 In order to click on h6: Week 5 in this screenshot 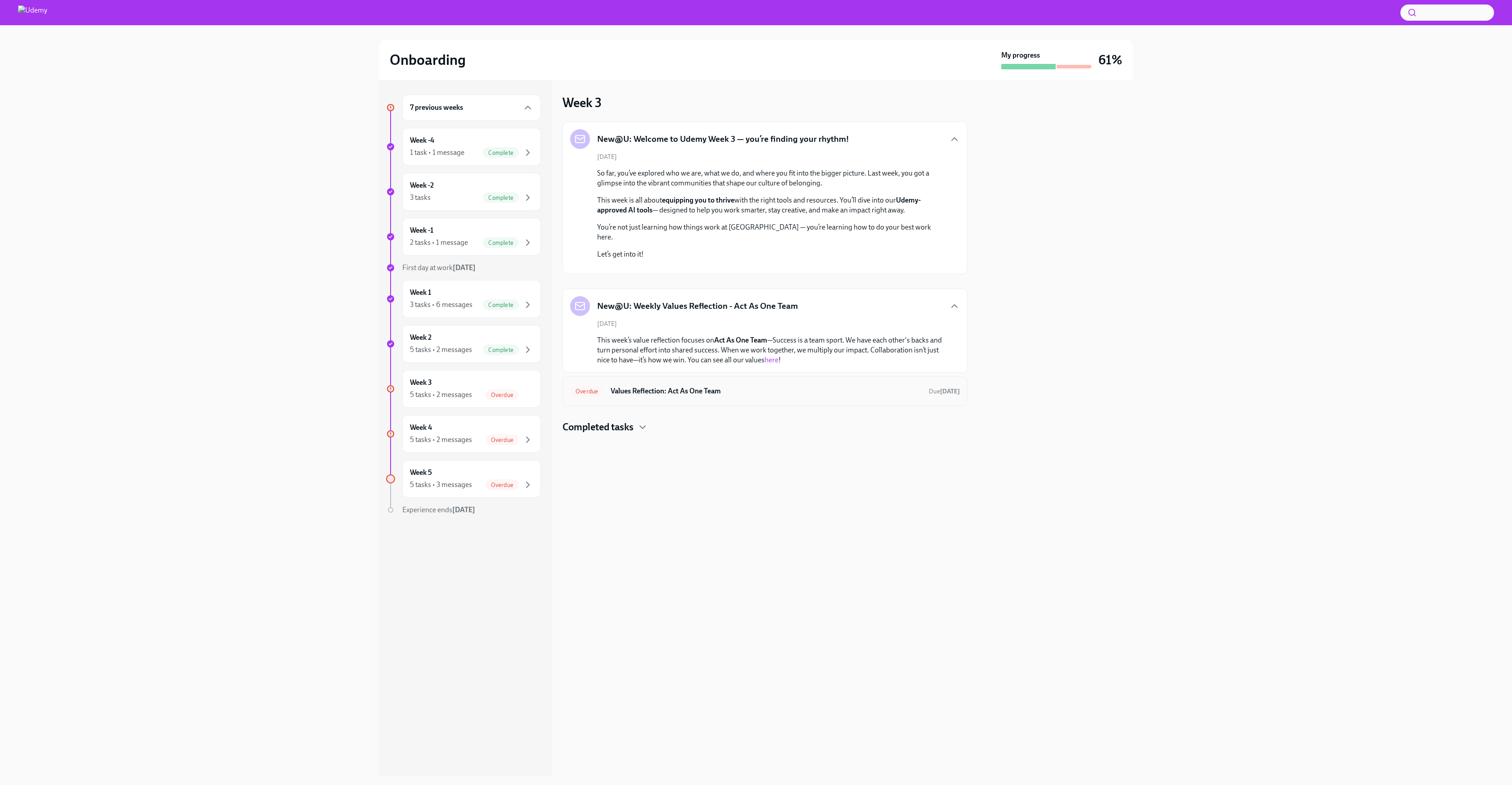, I will do `click(421, 472)`.